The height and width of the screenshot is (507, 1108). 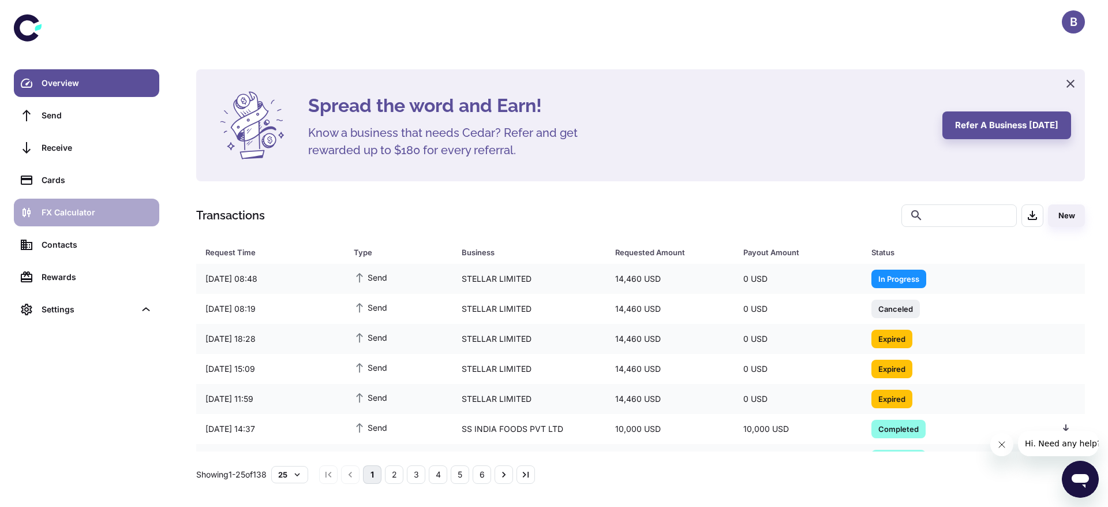 What do you see at coordinates (618, 106) in the screenshot?
I see `h4: Spread the word and Earn!` at bounding box center [618, 106].